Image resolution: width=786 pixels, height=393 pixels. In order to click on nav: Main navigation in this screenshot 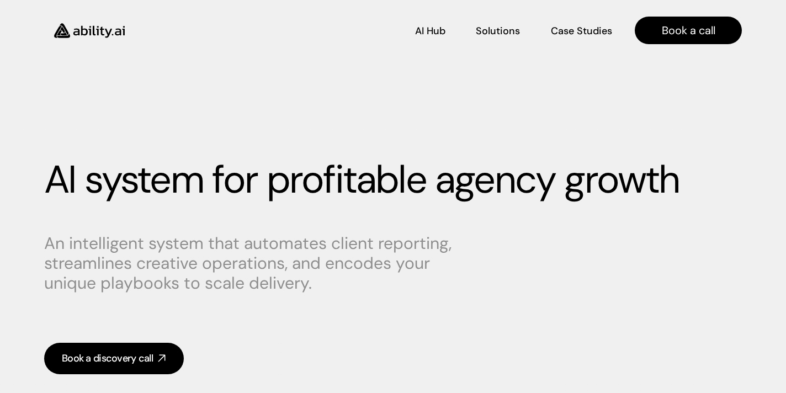, I will do `click(441, 30)`.